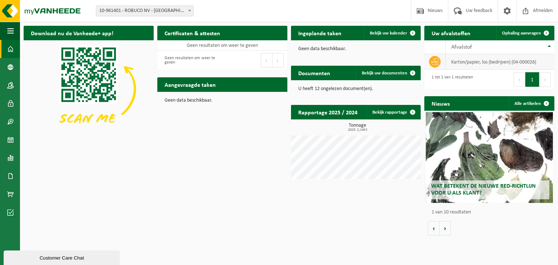 The height and width of the screenshot is (265, 558). Describe the element at coordinates (440, 103) in the screenshot. I see `h2: Nieuws` at that location.